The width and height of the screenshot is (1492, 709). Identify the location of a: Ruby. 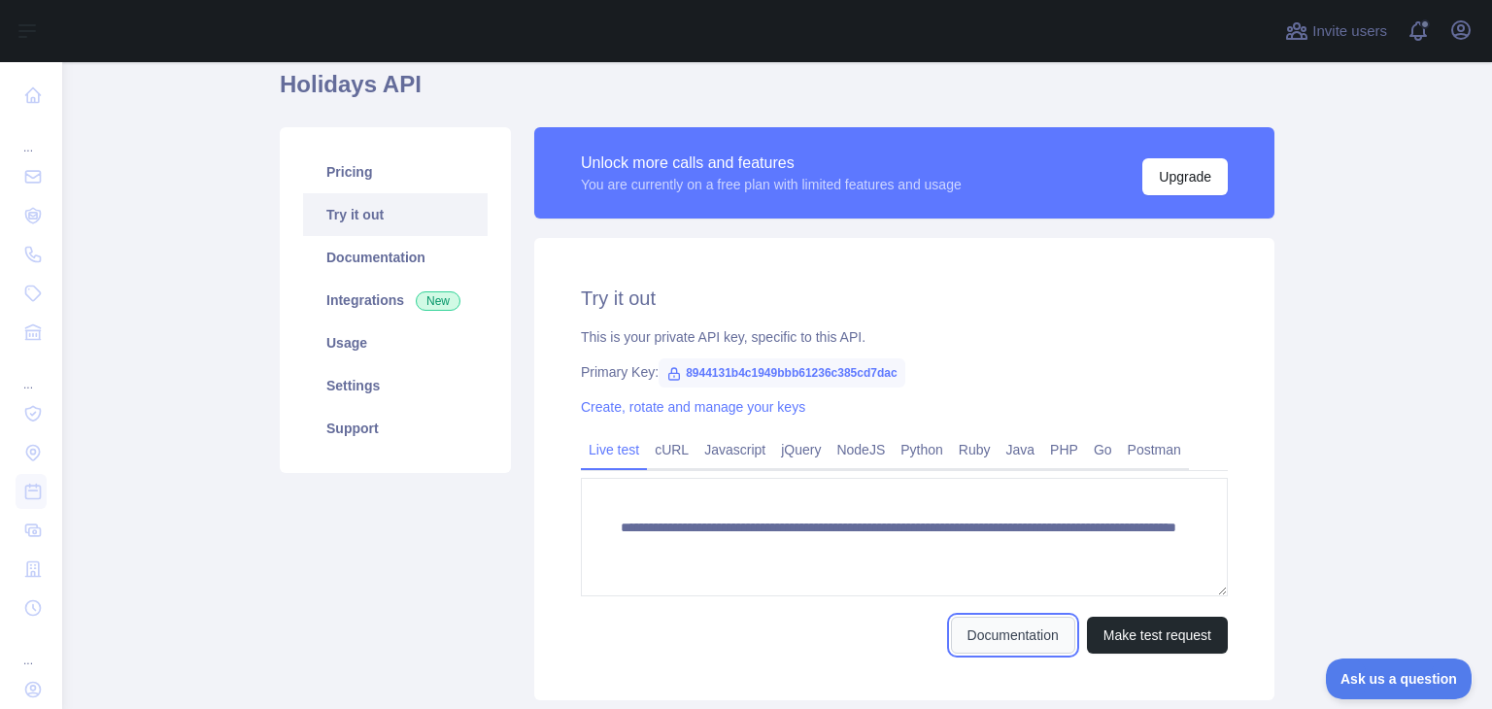
(974, 450).